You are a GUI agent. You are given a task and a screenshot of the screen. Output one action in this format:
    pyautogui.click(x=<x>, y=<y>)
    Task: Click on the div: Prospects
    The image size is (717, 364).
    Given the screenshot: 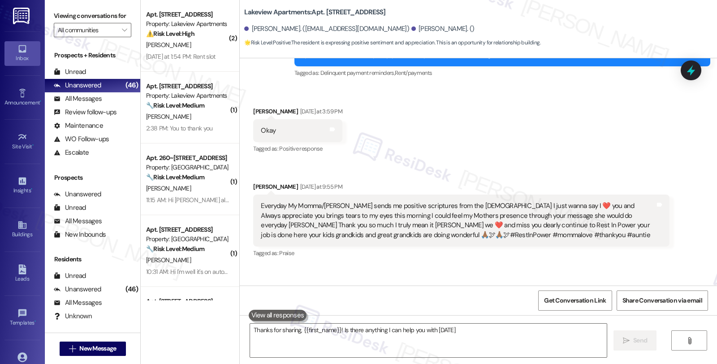 What is the action you would take?
    pyautogui.click(x=92, y=177)
    